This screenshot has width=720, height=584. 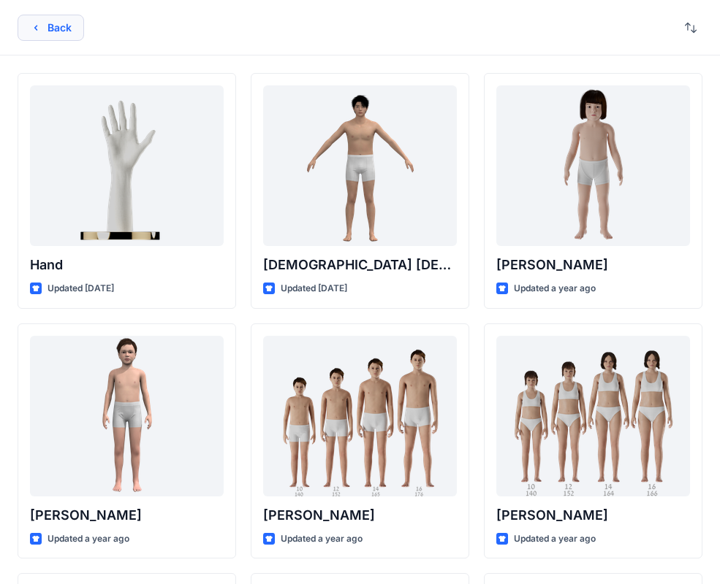 What do you see at coordinates (592, 416) in the screenshot?
I see `a: Brenda` at bounding box center [592, 416].